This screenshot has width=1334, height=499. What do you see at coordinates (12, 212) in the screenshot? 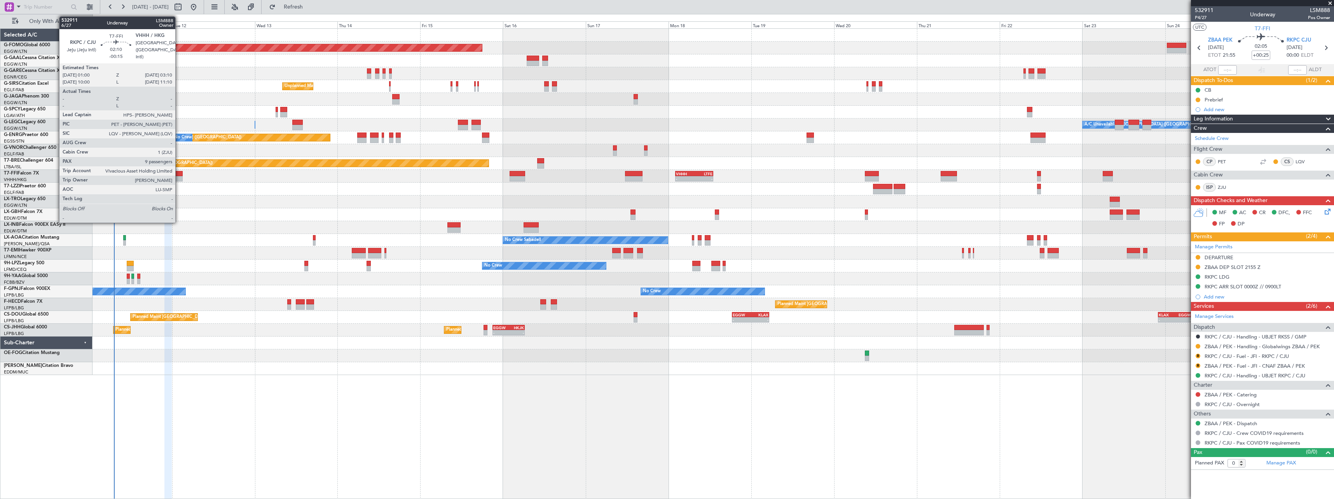
I see `span: LX-GBH` at bounding box center [12, 212].